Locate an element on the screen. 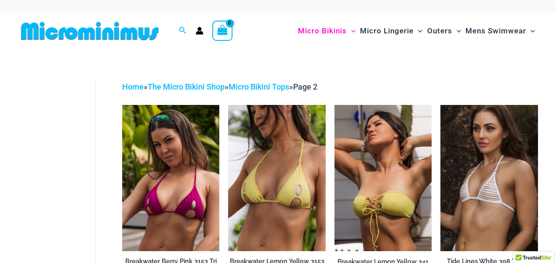  a: Breakwater Lemon Yellow 341 halter 01Breakwater Lemon Yellow 341 halter 4956 Short 06Breakwater L... is located at coordinates (383, 178).